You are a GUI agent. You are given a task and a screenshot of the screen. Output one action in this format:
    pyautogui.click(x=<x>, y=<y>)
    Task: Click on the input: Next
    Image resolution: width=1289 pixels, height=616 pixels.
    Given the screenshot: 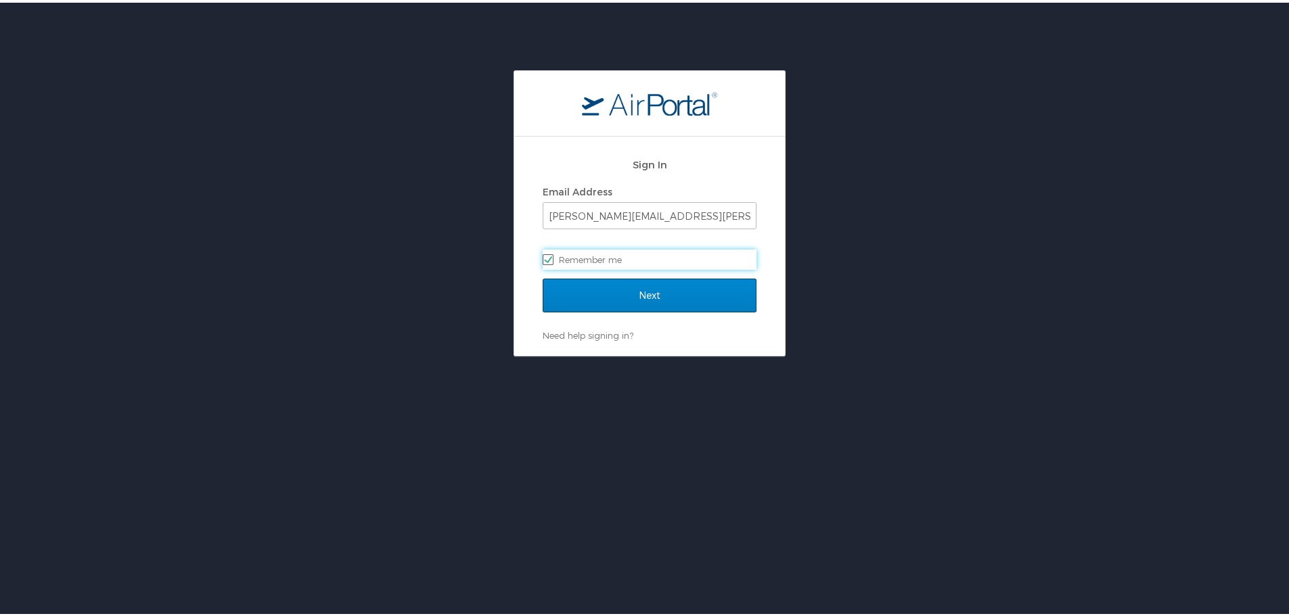 What is the action you would take?
    pyautogui.click(x=649, y=293)
    